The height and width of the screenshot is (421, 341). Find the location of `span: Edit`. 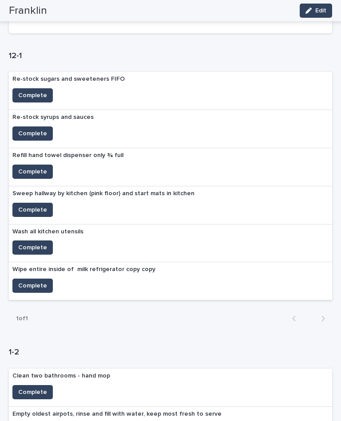

span: Edit is located at coordinates (320, 11).